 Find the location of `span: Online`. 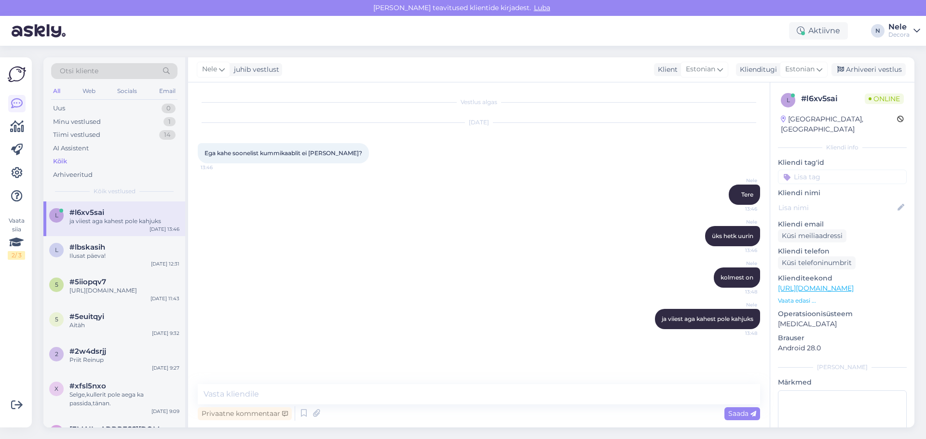

span: Online is located at coordinates (884, 99).